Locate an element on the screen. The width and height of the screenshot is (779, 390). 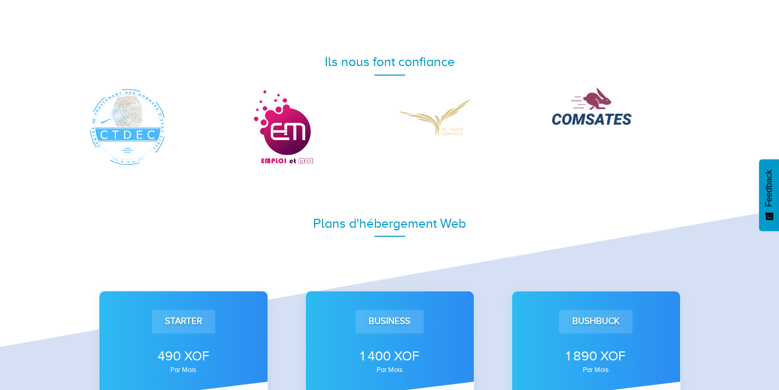
div: Plans d'hébergement Web is located at coordinates (390, 224).